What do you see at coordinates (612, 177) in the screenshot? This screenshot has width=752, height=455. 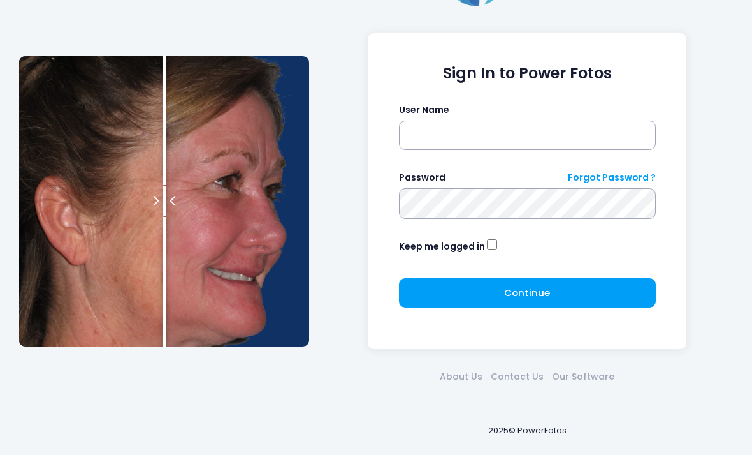 I see `a: Forgot Password ?` at bounding box center [612, 177].